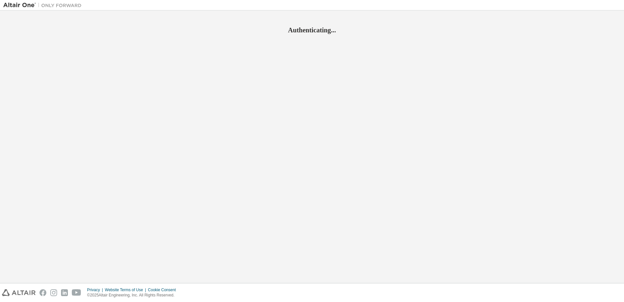 The image size is (624, 302). I want to click on div: Cookie Consent, so click(164, 290).